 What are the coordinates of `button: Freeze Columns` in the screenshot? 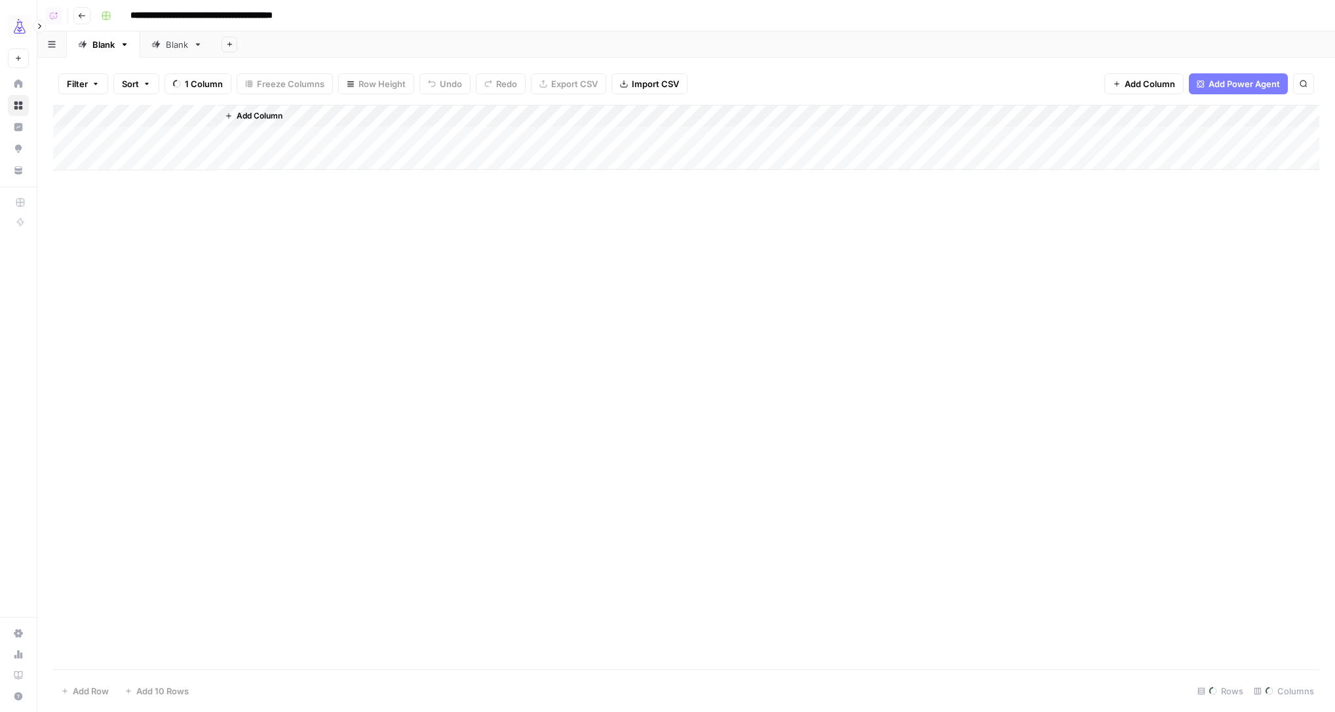 It's located at (284, 84).